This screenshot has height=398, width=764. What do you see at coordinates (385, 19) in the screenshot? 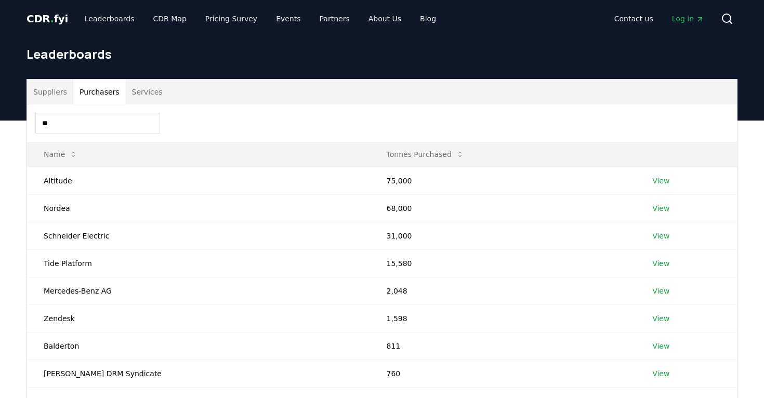
I see `a: About Us` at bounding box center [385, 19].